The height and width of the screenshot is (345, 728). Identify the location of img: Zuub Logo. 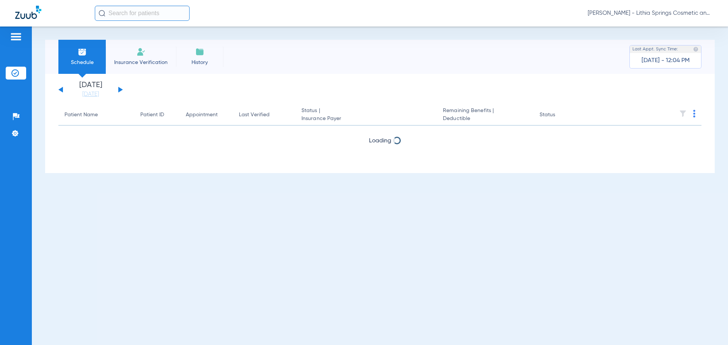
(28, 12).